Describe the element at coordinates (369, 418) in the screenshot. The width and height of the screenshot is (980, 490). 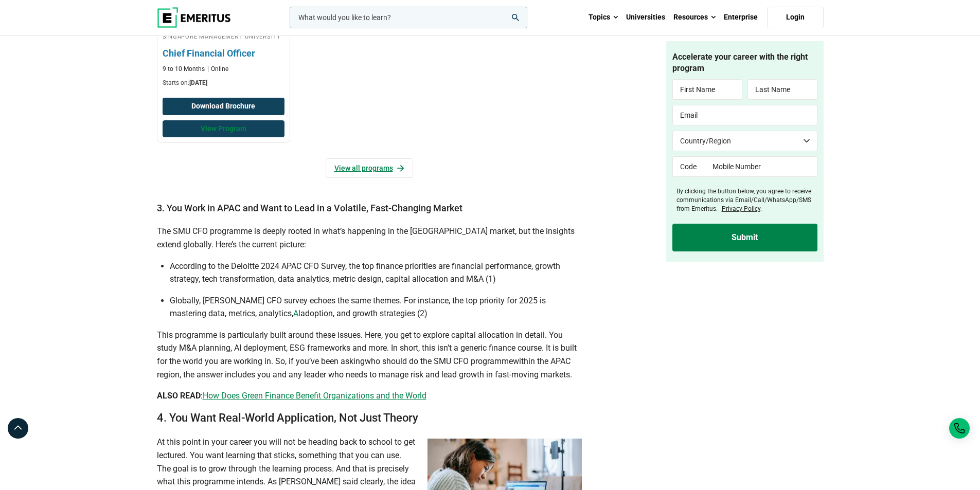
I see `h2: 4. You Want Real-World Application, Not Just Theory` at that location.